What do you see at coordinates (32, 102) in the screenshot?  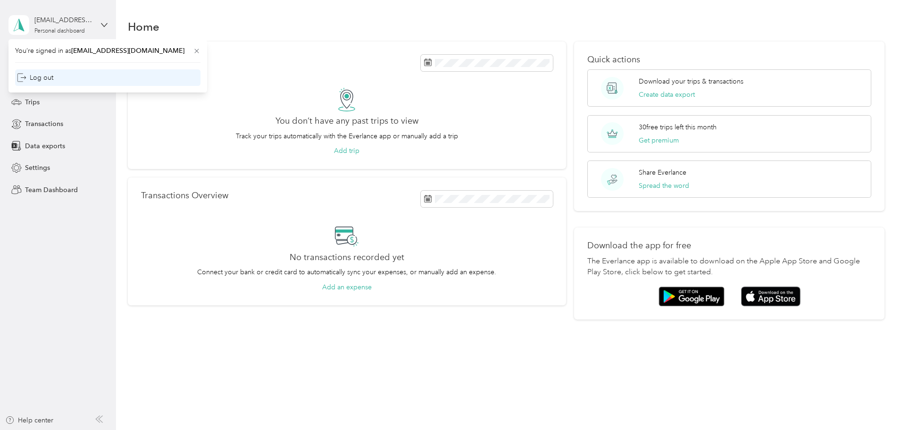 I see `span: Trips` at bounding box center [32, 102].